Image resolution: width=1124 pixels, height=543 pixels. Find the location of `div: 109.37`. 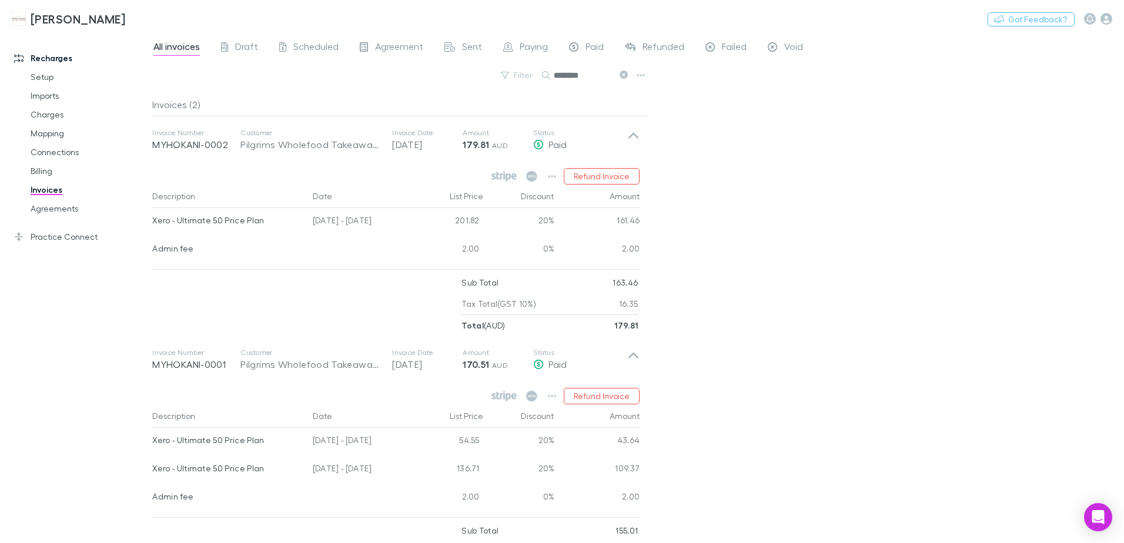

div: 109.37 is located at coordinates (597, 470).